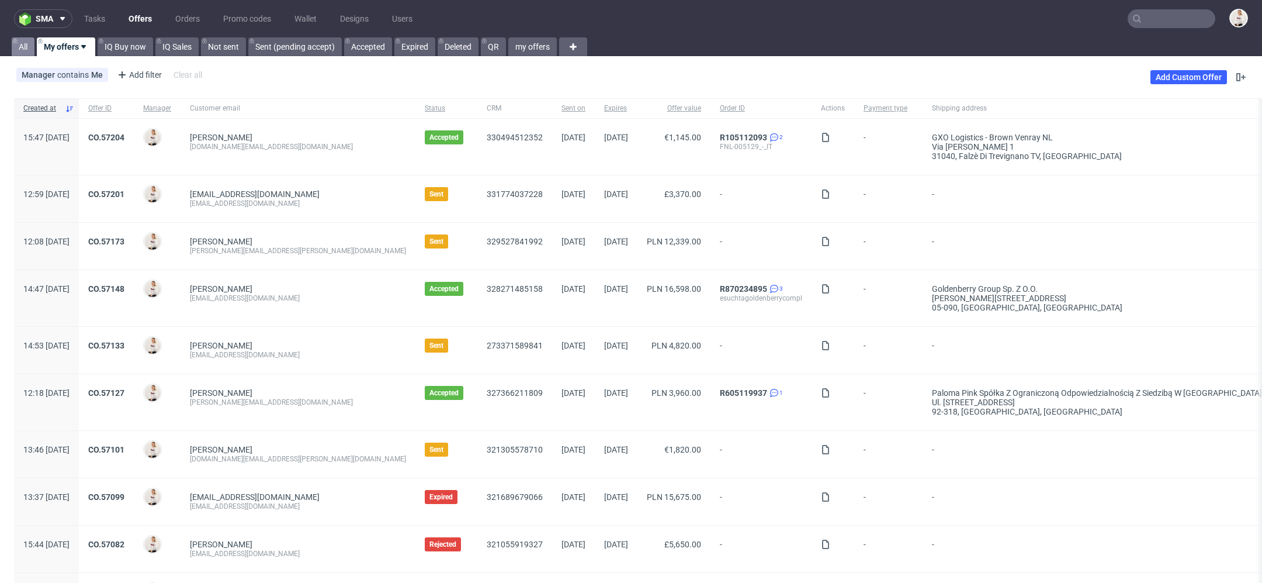 This screenshot has width=1262, height=583. What do you see at coordinates (532, 47) in the screenshot?
I see `a: my offers` at bounding box center [532, 47].